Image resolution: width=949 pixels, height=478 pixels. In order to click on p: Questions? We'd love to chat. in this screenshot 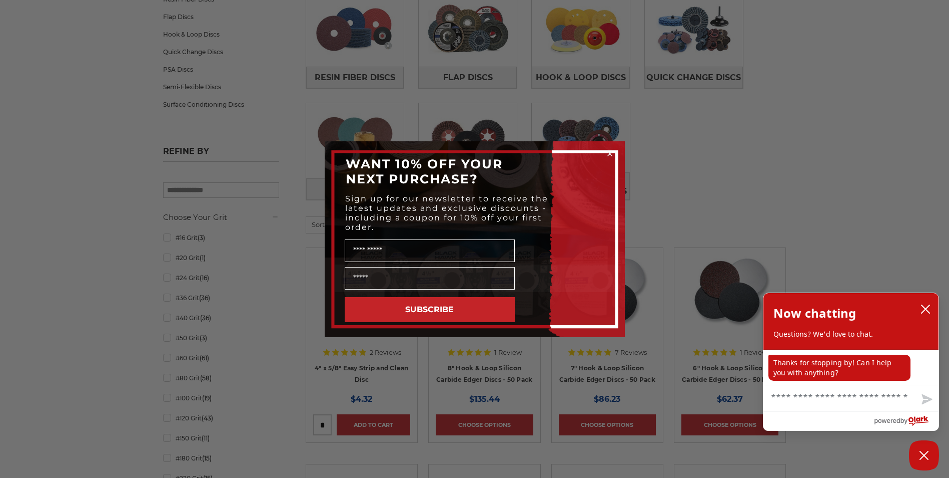, I will do `click(851, 334)`.